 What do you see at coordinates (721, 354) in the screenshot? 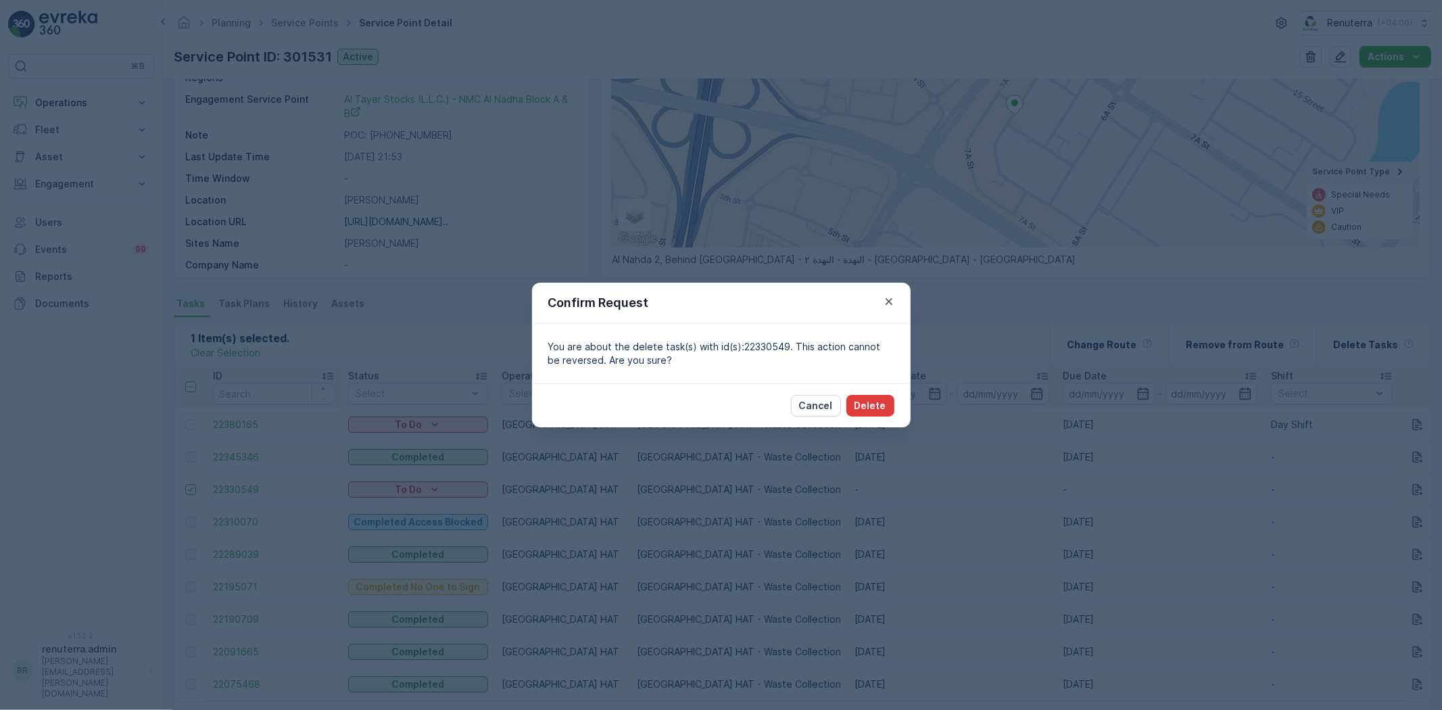
I see `p: You are about the delete task(s) with id(s):22330549. This action cannot be reversed. Are you sure?` at bounding box center [721, 354].